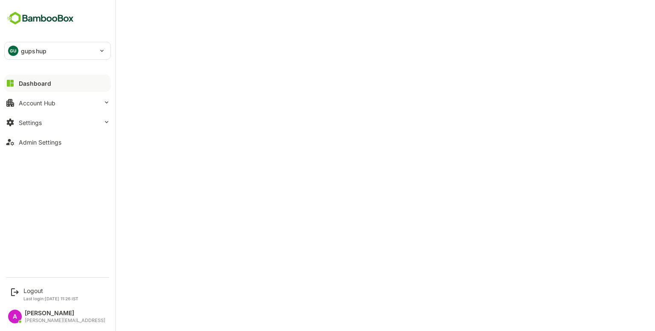  What do you see at coordinates (58, 83) in the screenshot?
I see `button: Dashboard` at bounding box center [58, 83].